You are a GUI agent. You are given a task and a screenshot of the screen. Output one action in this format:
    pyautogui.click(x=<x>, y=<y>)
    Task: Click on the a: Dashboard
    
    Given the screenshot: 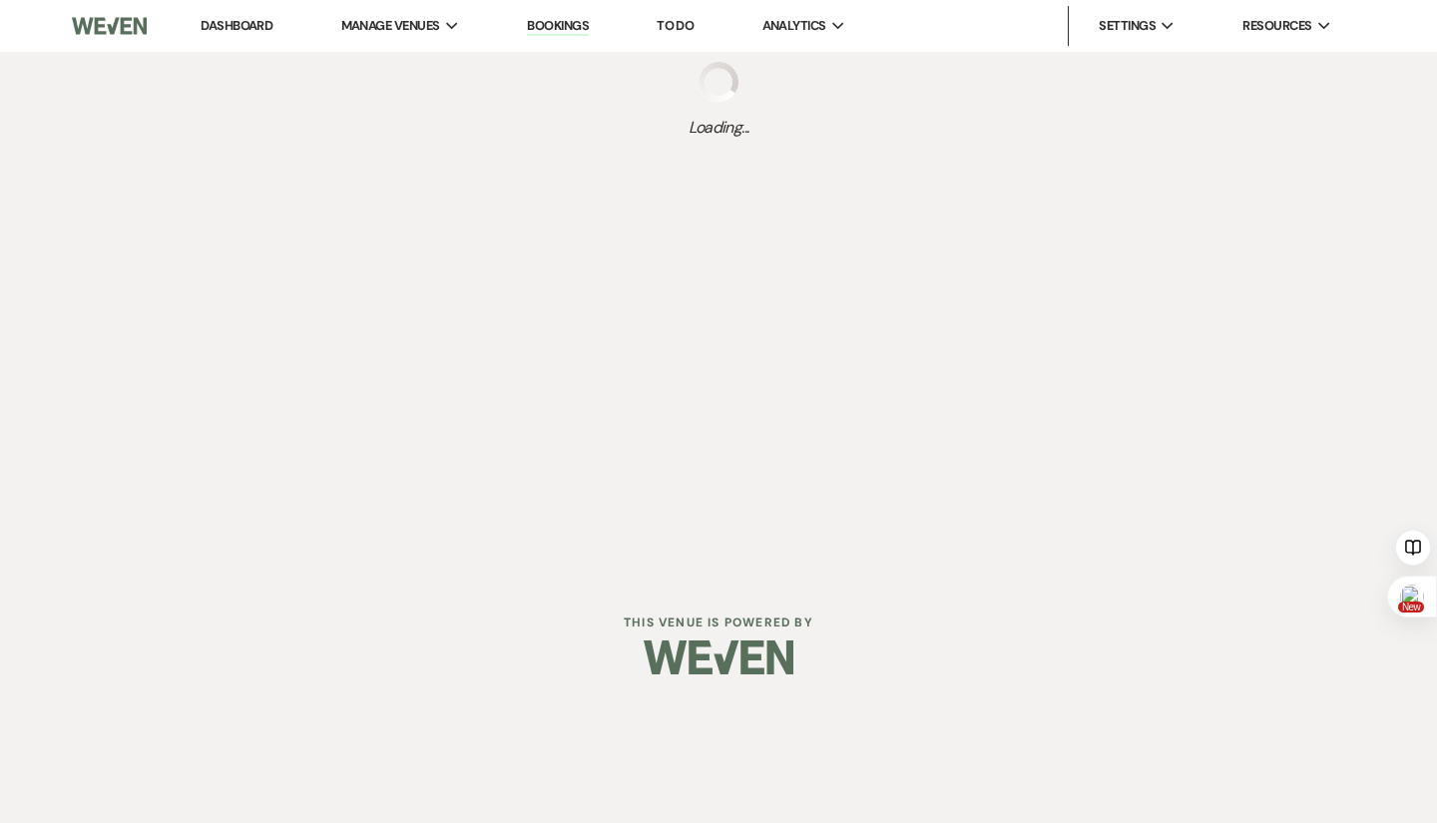 What is the action you would take?
    pyautogui.click(x=236, y=25)
    